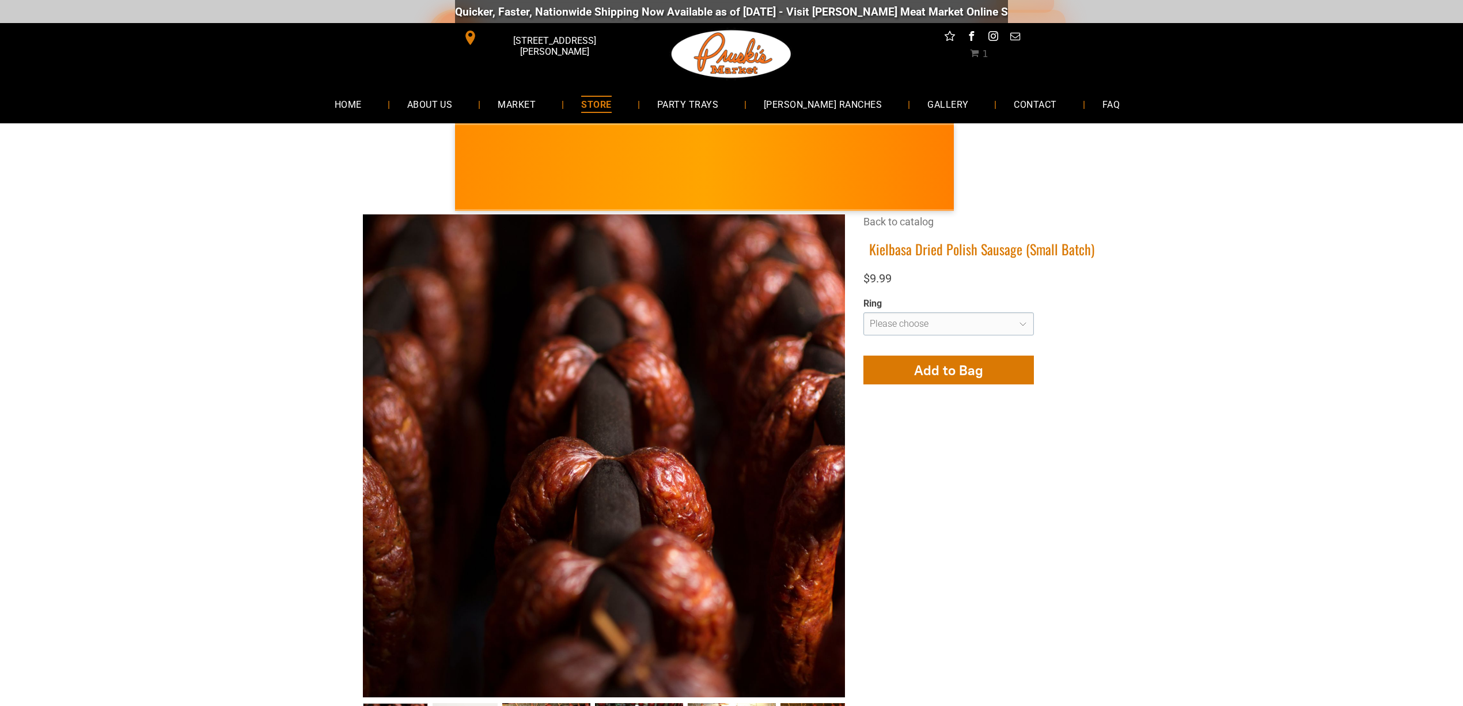 The height and width of the screenshot is (706, 1463). Describe the element at coordinates (985, 54) in the screenshot. I see `span: 1` at that location.